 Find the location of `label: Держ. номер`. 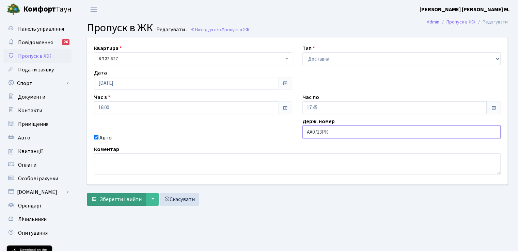

label: Держ. номер is located at coordinates (318, 121).